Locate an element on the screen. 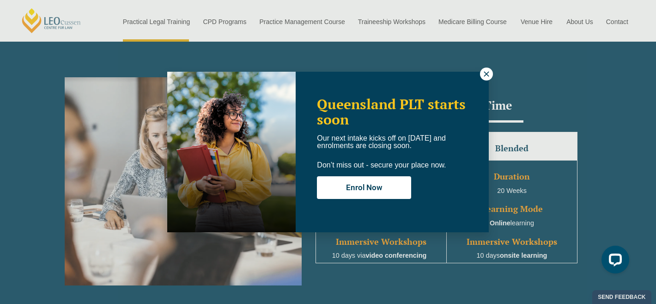 The image size is (656, 304). span: Queensland PLT starts soon is located at coordinates (391, 111).